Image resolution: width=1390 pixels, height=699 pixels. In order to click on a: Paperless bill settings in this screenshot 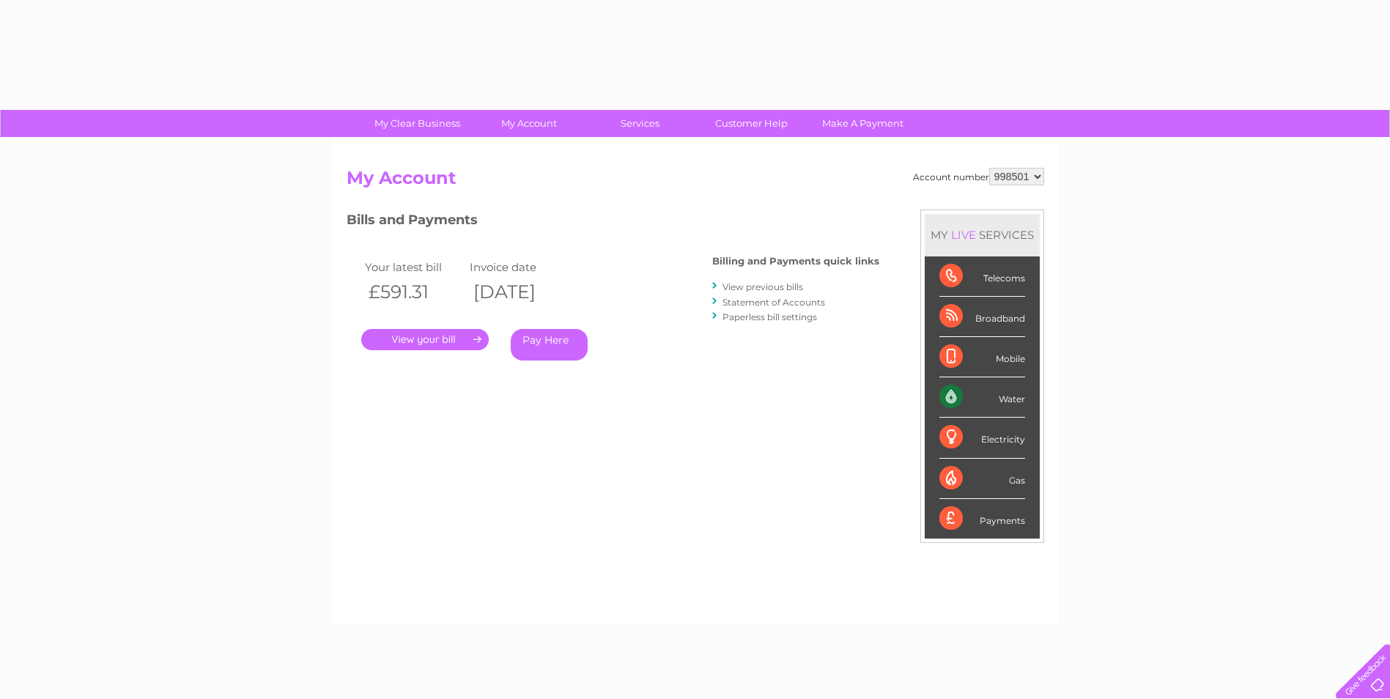, I will do `click(769, 316)`.